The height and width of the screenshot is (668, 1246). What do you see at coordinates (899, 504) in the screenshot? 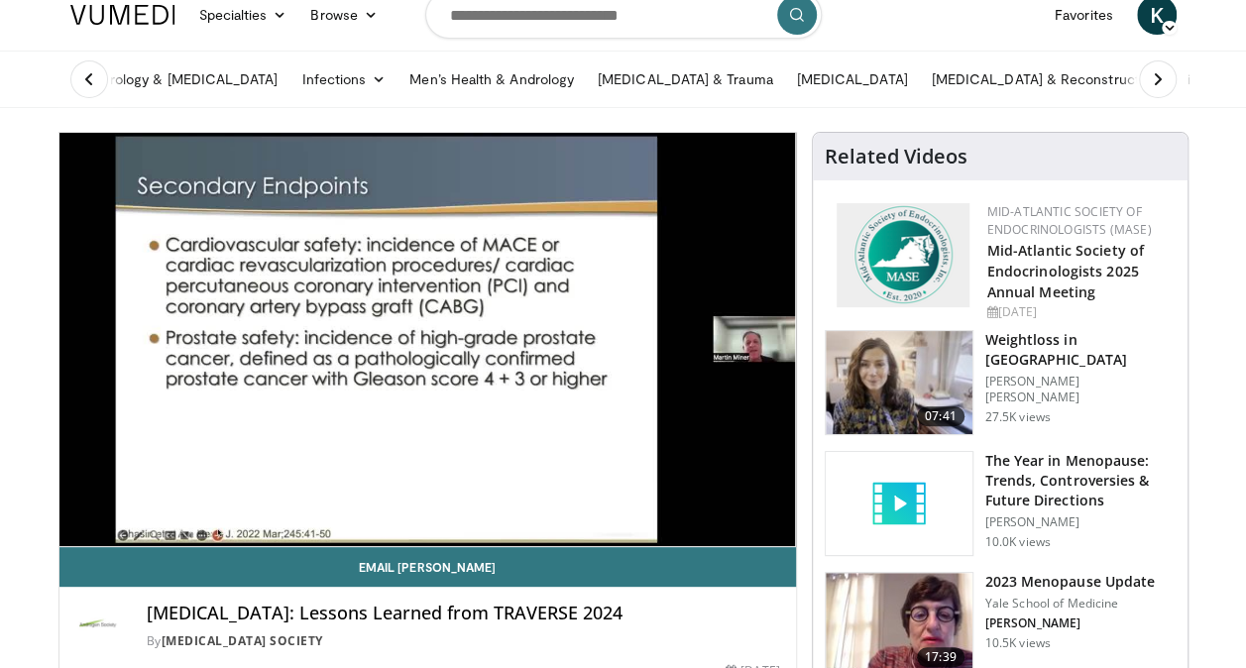
I see `img: video_placeholder_short.svg` at bounding box center [899, 504].